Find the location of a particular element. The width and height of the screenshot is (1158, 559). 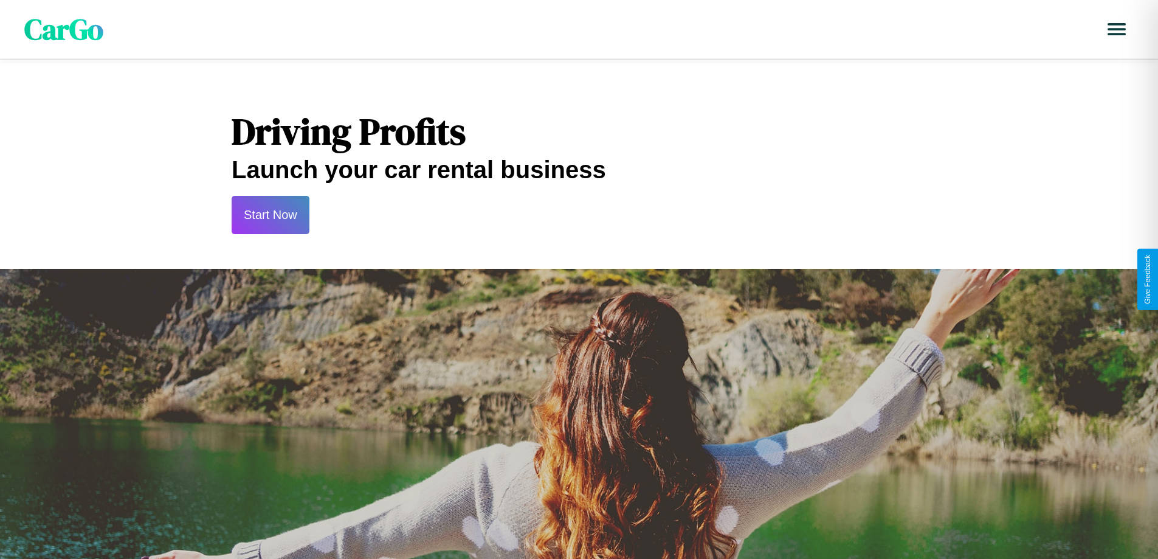

h1: Driving Profits is located at coordinates (579, 131).